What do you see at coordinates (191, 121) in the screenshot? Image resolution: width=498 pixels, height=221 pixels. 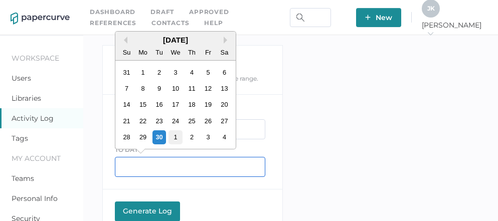 I see `div: Choose Thursday, September 25th, 2025` at bounding box center [191, 121].